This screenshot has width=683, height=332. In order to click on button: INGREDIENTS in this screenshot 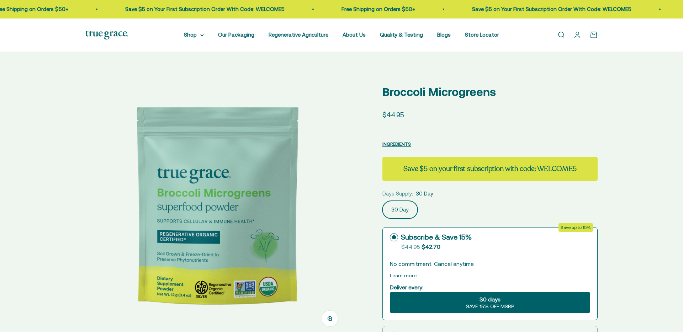, I will do `click(396, 144)`.